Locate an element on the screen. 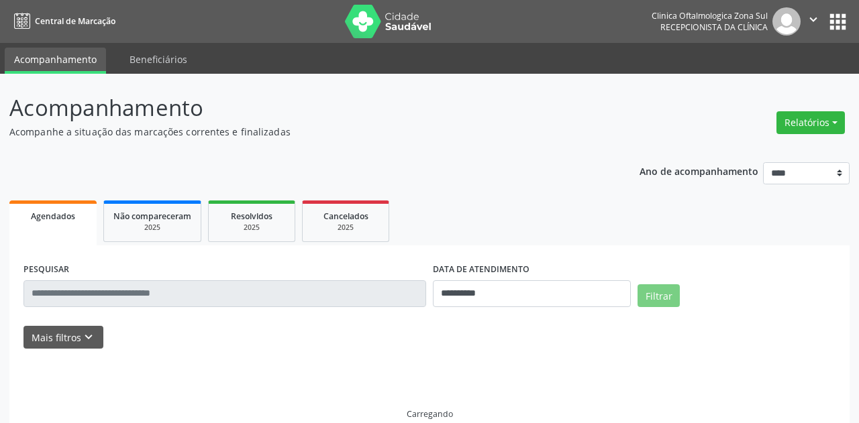  p: Acompanhe a situação das marcações correntes e finalizadas is located at coordinates (303, 132).